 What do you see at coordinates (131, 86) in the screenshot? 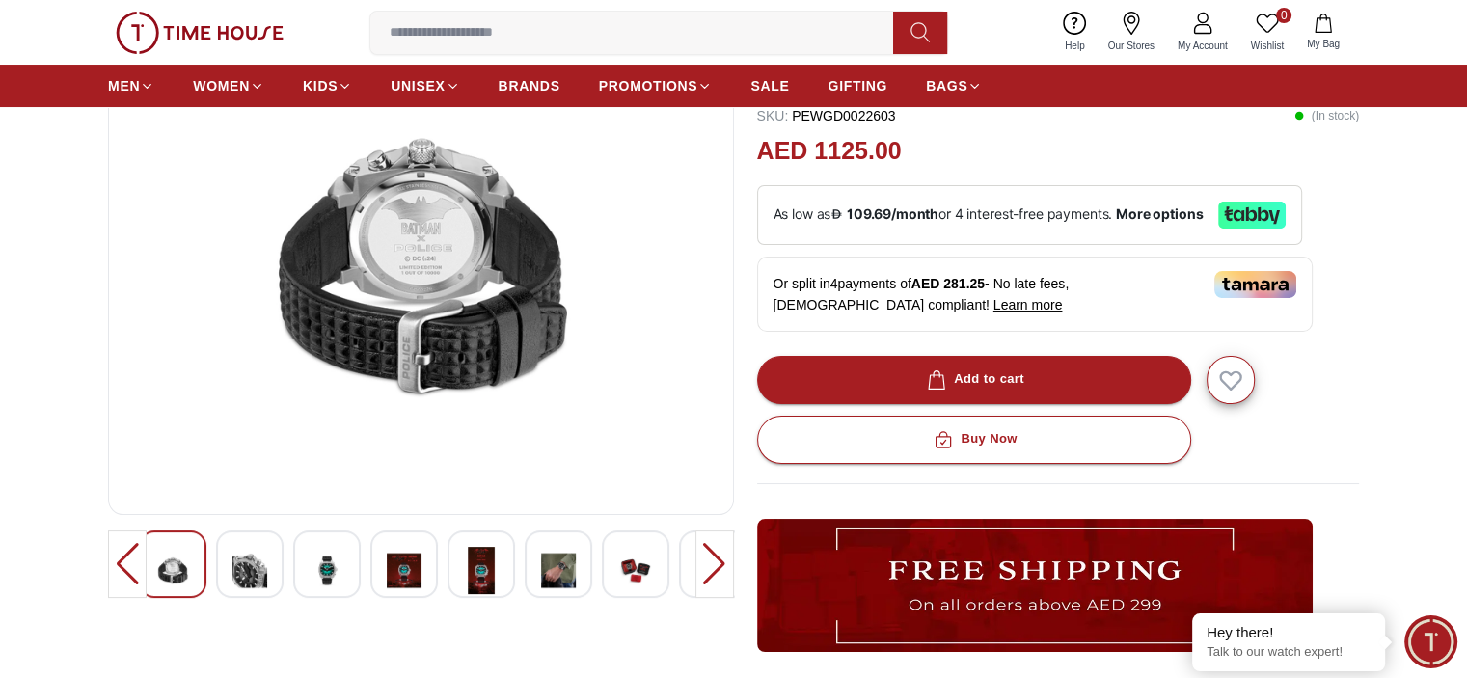
I see `a: MEN` at bounding box center [131, 86].